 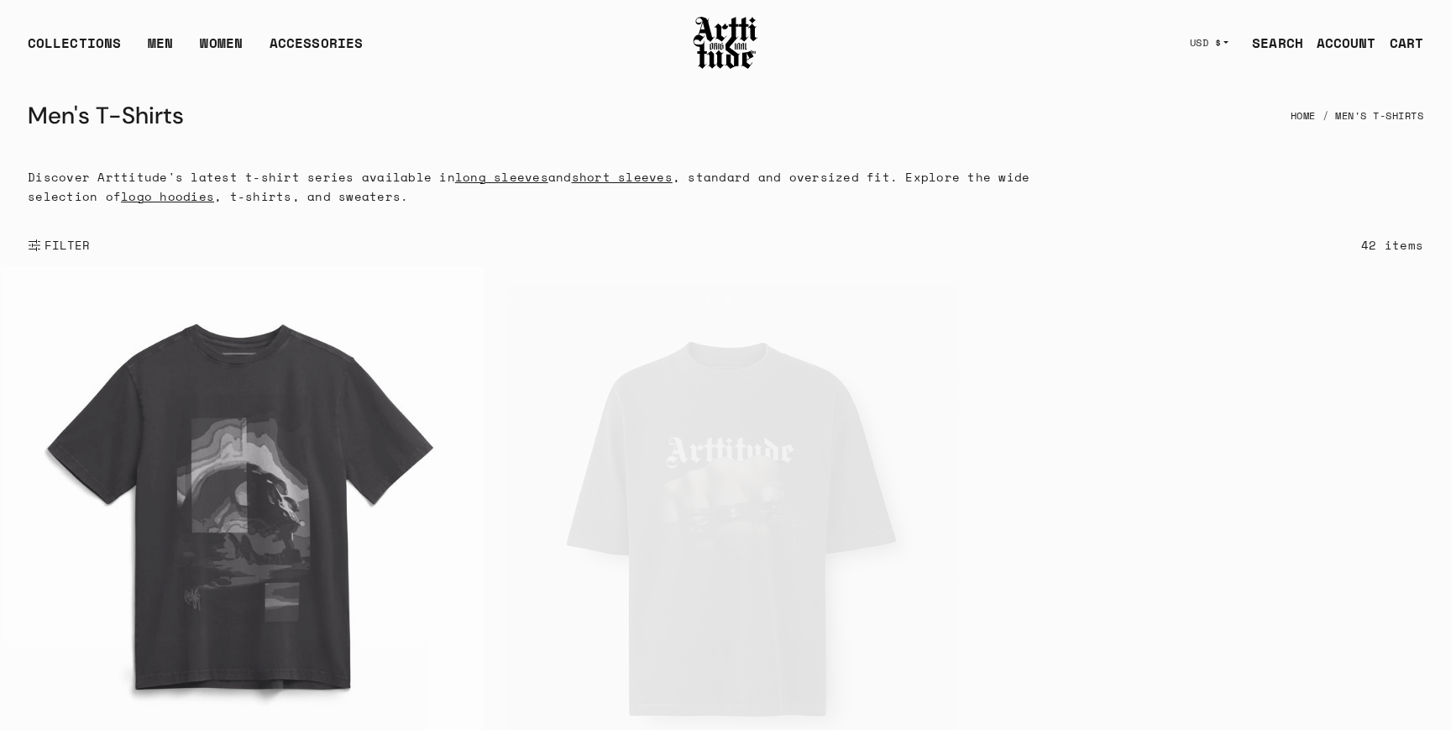 What do you see at coordinates (195, 50) in the screenshot?
I see `ul: Main navigation` at bounding box center [195, 50].